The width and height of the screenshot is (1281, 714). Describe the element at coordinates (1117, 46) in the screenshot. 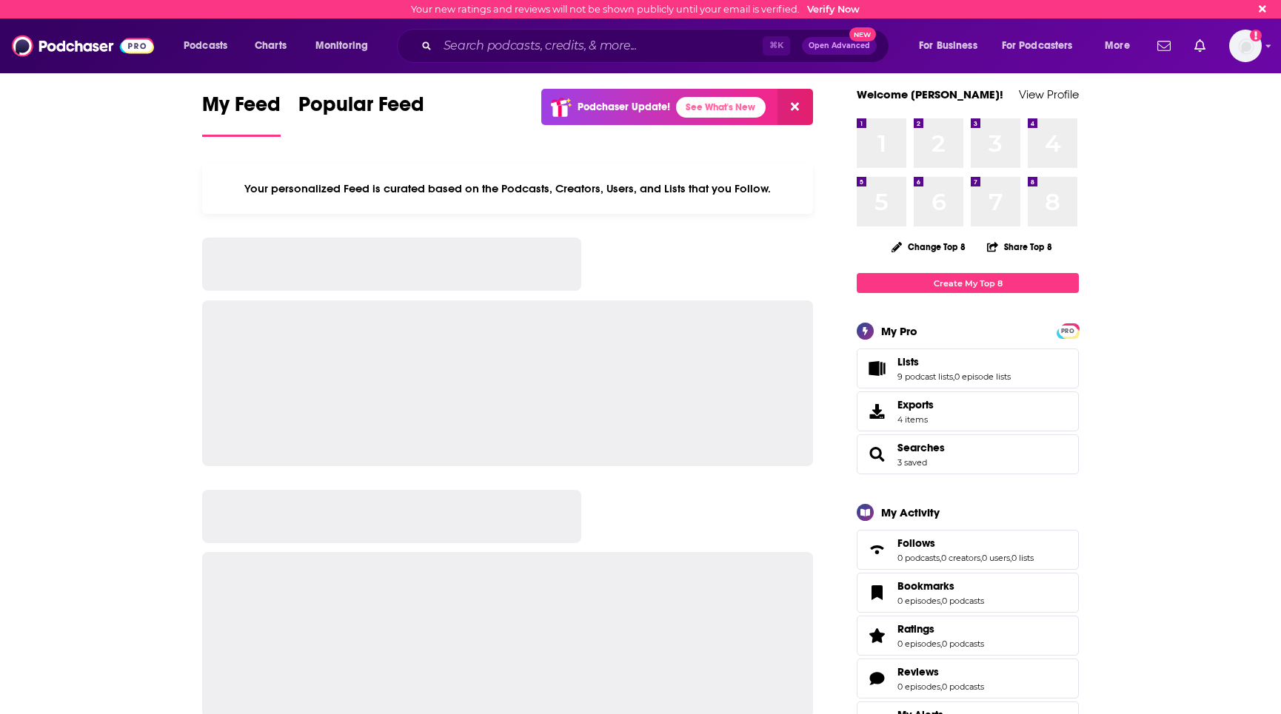

I see `span: More` at that location.